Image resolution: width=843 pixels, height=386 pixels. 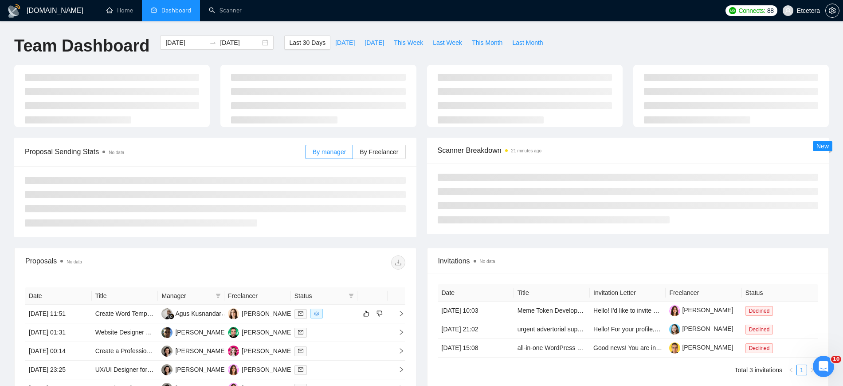 What do you see at coordinates (211, 332) in the screenshot?
I see `a: Website Designer & Developer Needed for Premium Property Brand (Full Site Build)` at bounding box center [211, 332].